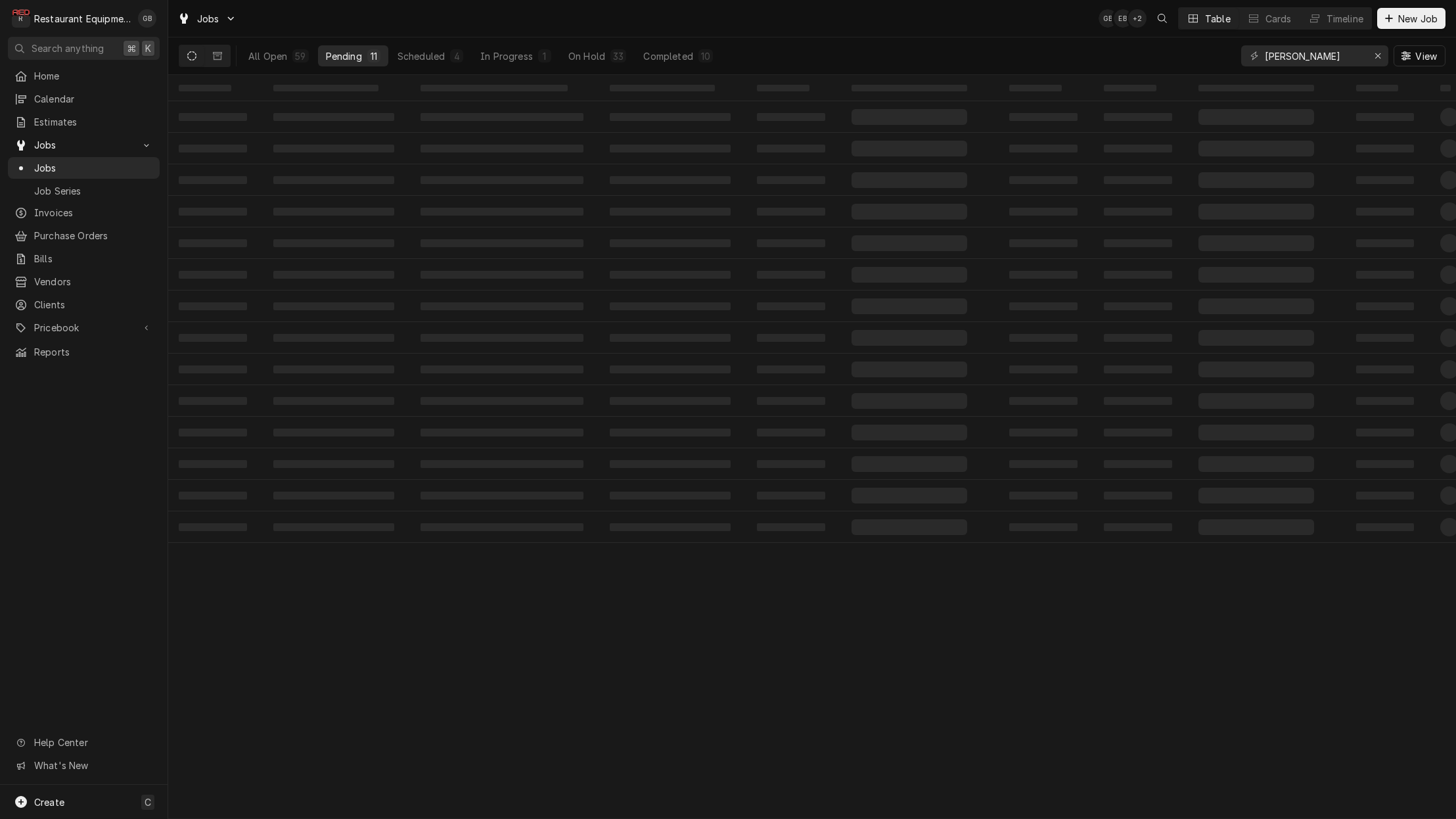  I want to click on div: Pending, so click(344, 56).